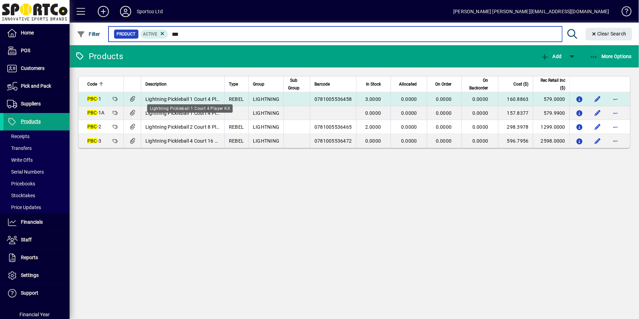 Image resolution: width=639 pixels, height=319 pixels. What do you see at coordinates (551, 99) in the screenshot?
I see `td: 579.0000` at bounding box center [551, 99].